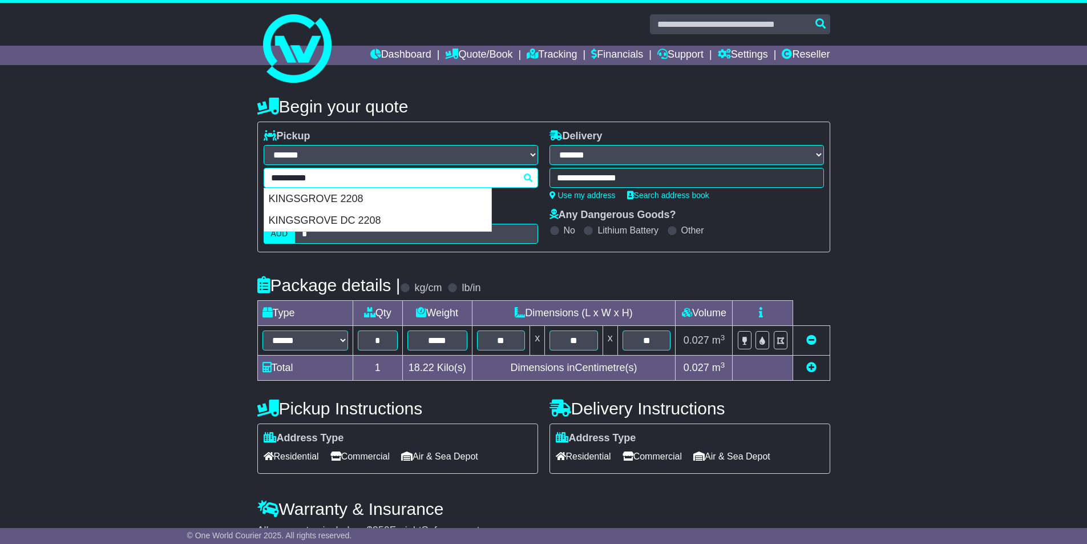 This screenshot has width=1087, height=544. What do you see at coordinates (680, 55) in the screenshot?
I see `a: Support` at bounding box center [680, 55].